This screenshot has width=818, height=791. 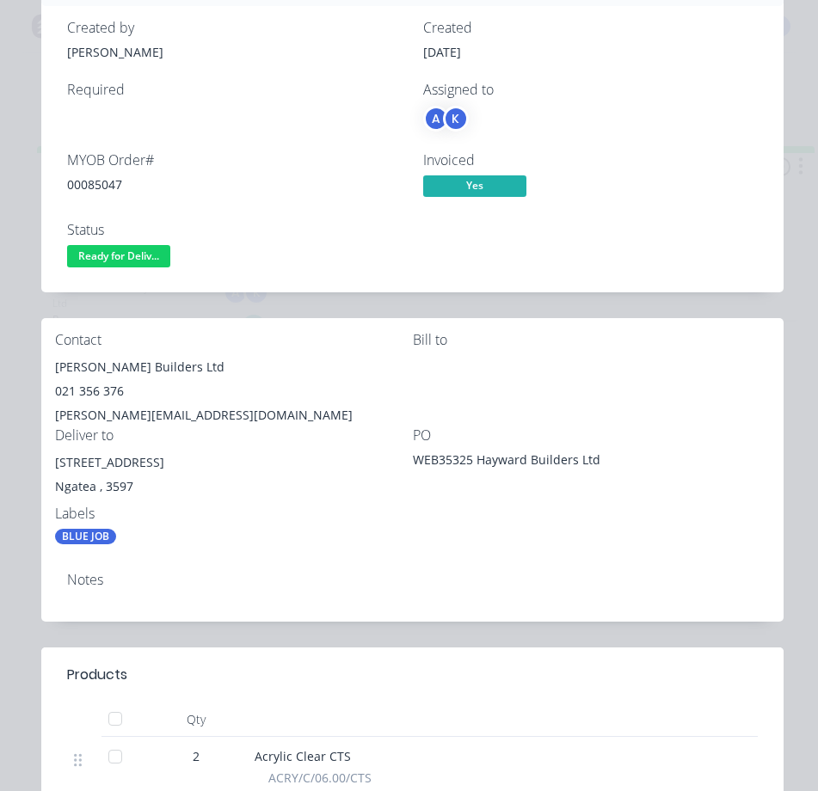 What do you see at coordinates (235, 184) in the screenshot?
I see `div: 00085047` at bounding box center [235, 184].